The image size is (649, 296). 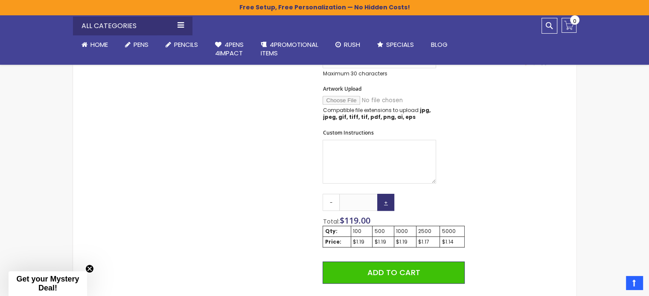 I want to click on strong: Qty:, so click(x=331, y=231).